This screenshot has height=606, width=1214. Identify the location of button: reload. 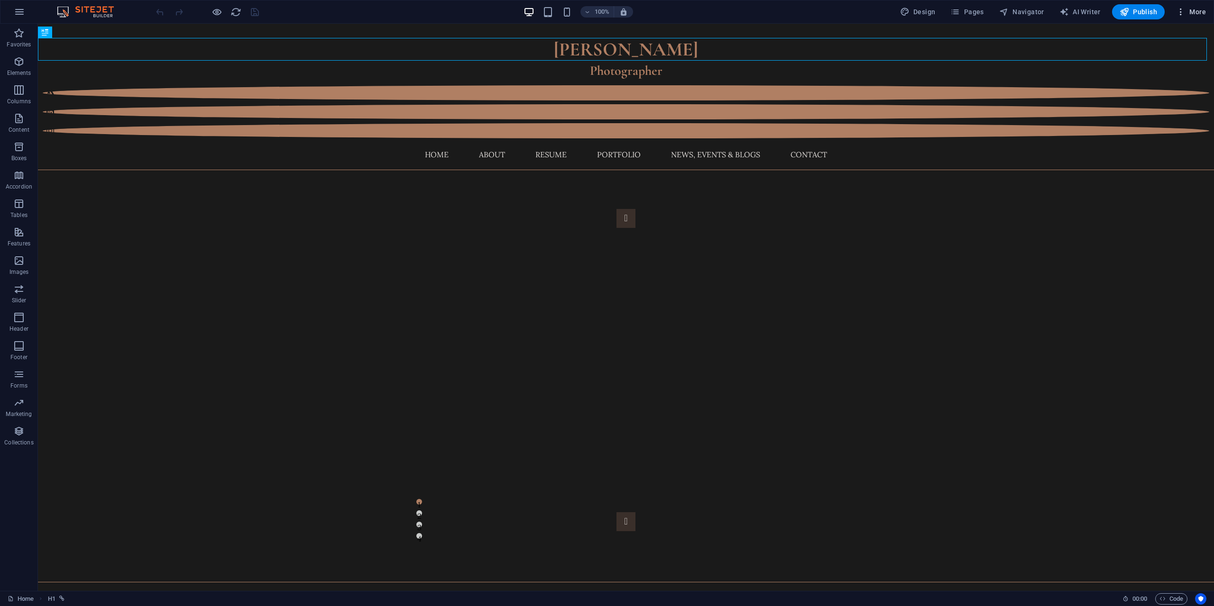
(236, 12).